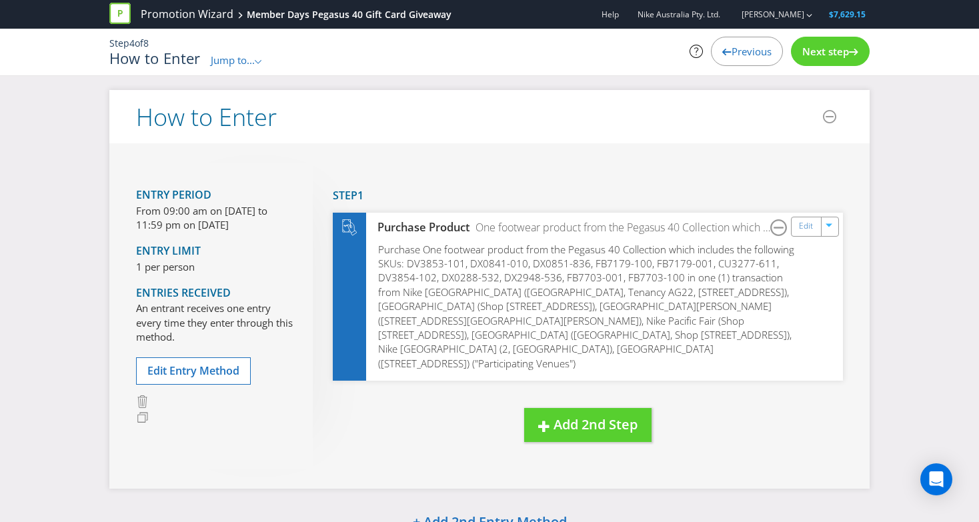  Describe the element at coordinates (418, 227) in the screenshot. I see `div: Purchase Product` at that location.